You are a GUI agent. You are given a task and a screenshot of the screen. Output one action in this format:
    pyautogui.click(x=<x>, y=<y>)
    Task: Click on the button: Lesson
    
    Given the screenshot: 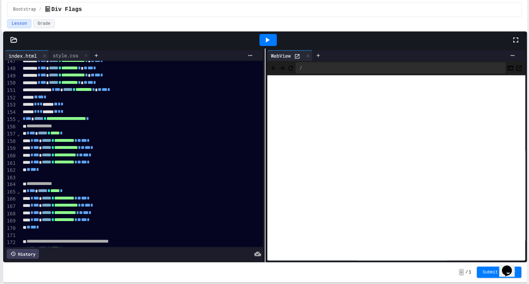 What is the action you would take?
    pyautogui.click(x=19, y=24)
    